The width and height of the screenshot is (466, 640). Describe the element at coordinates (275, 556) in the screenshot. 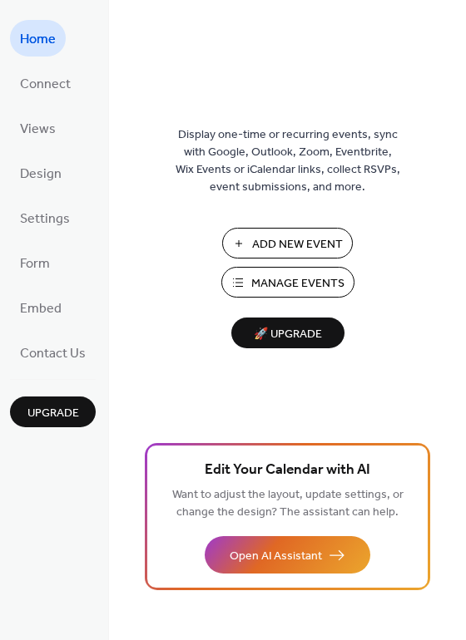

I see `span: Open AI Assistant` at that location.